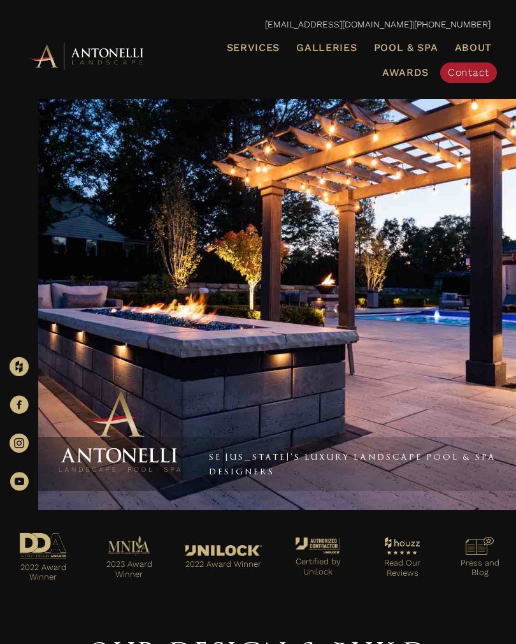 Image resolution: width=516 pixels, height=644 pixels. I want to click on img: Antonelli Horizontal Logo, so click(86, 56).